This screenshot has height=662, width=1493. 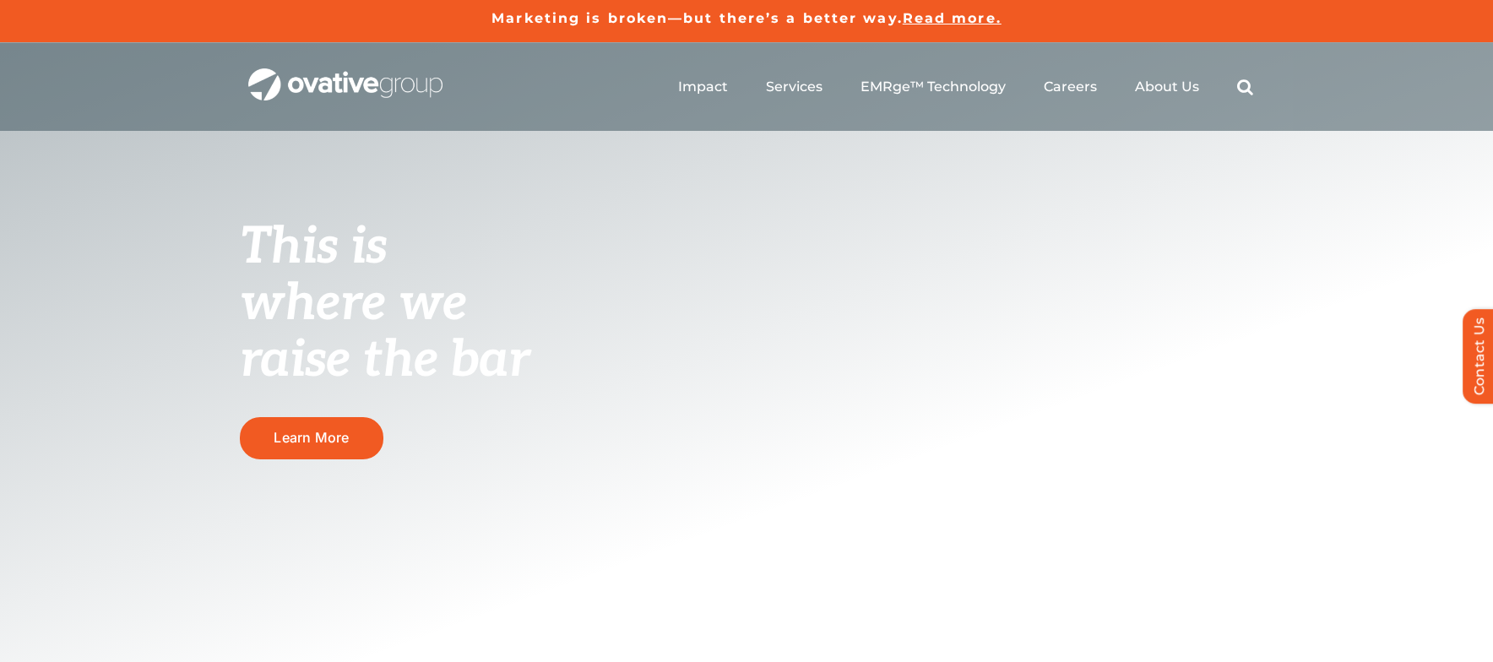 I want to click on a: Marketing is broken—but there’s a better way., so click(x=697, y=18).